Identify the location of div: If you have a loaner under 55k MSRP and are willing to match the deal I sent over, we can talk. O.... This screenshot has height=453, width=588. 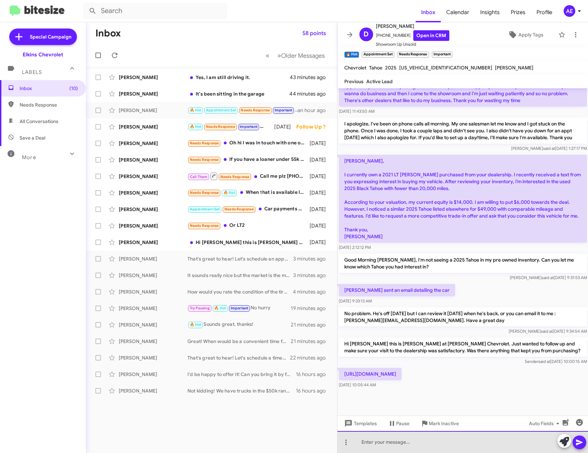
(248, 159).